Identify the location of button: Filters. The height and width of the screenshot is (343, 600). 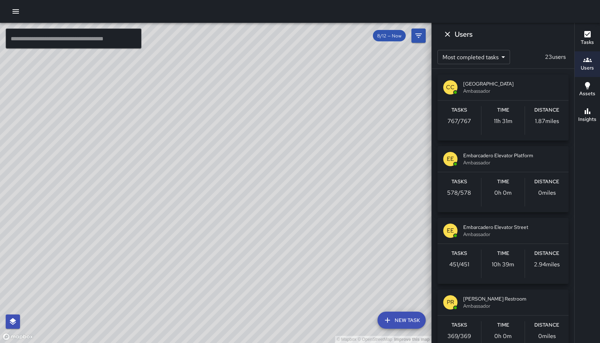
(418, 36).